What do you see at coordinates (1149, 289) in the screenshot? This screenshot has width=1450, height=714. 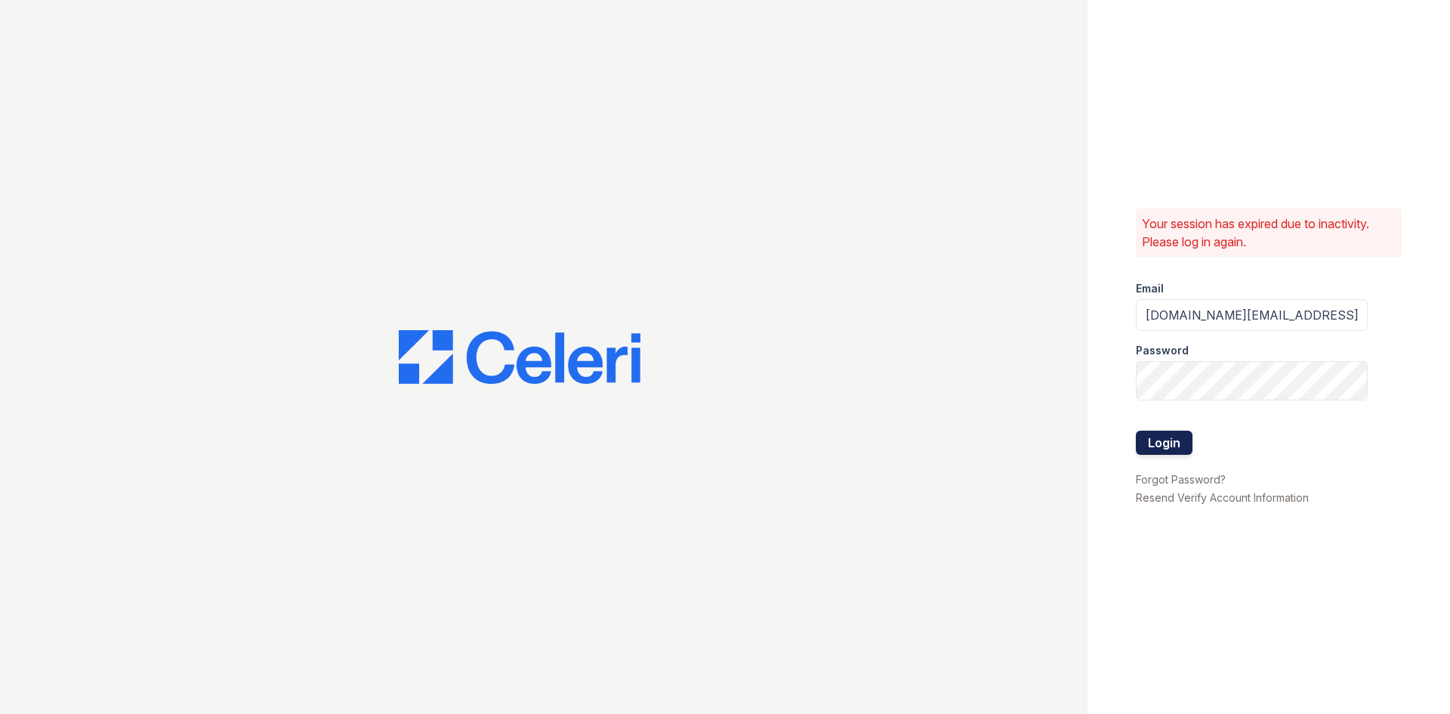 I see `label: Email` at bounding box center [1149, 289].